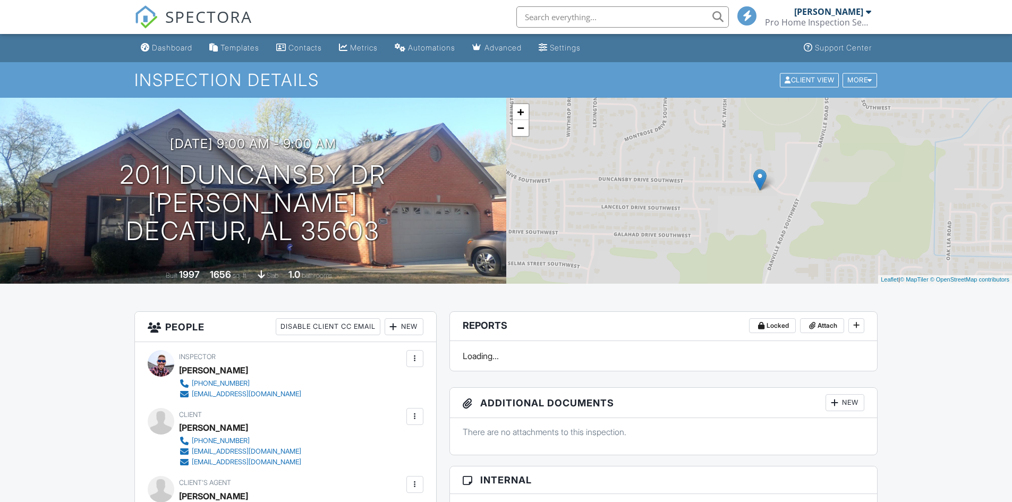  I want to click on a: Metrics, so click(358, 48).